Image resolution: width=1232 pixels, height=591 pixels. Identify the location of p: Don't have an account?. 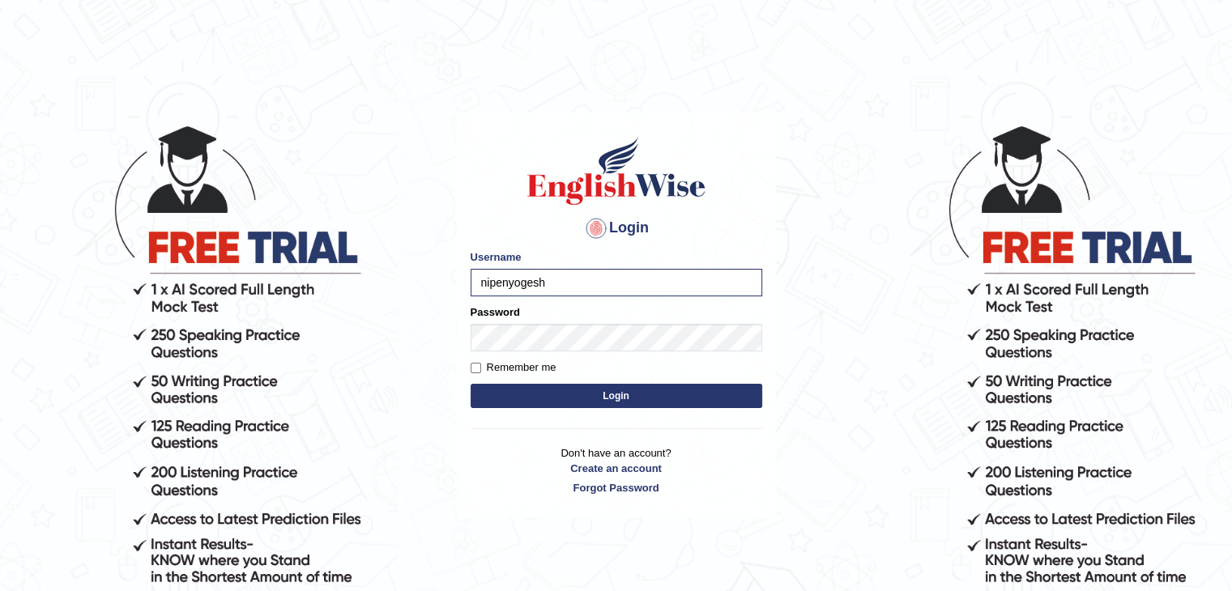
(617, 471).